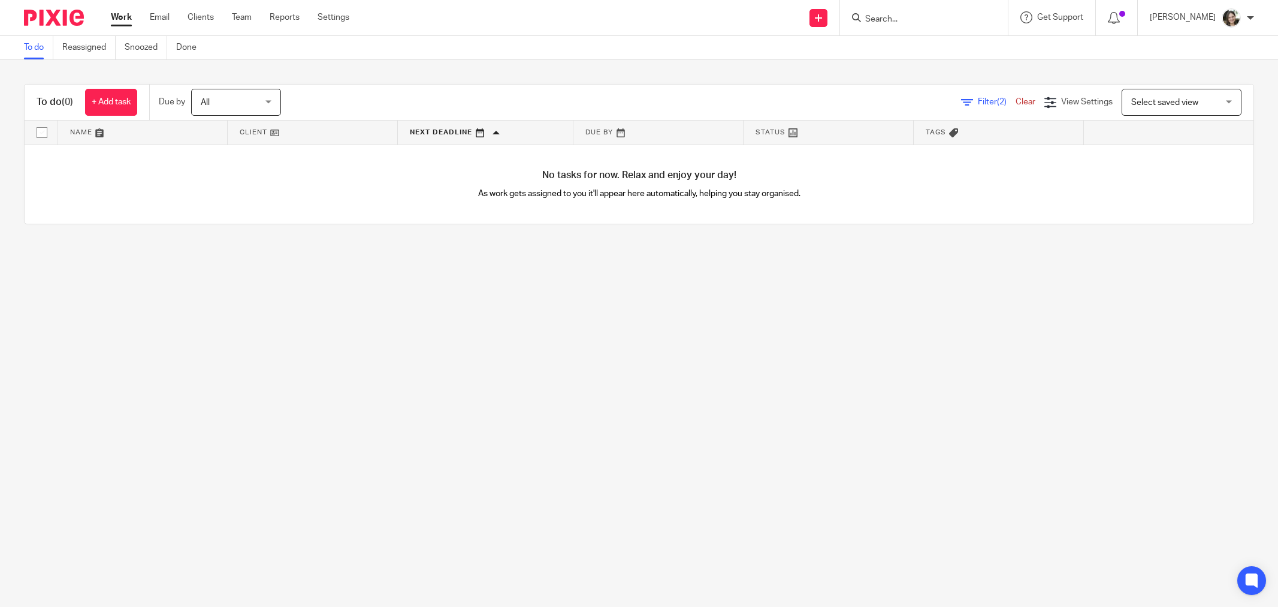 The image size is (1278, 607). Describe the element at coordinates (285, 17) in the screenshot. I see `a: Reports` at that location.